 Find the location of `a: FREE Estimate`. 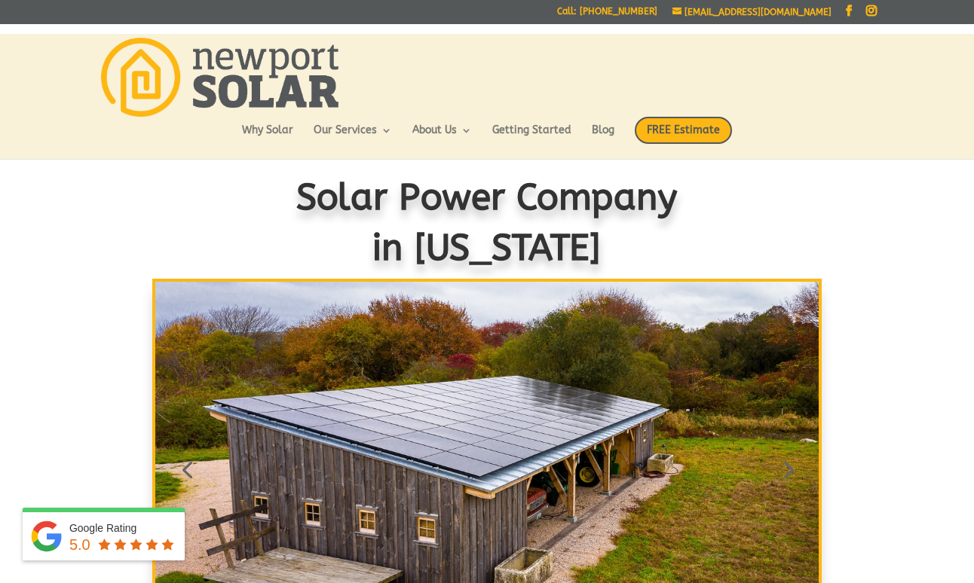

a: FREE Estimate is located at coordinates (683, 138).